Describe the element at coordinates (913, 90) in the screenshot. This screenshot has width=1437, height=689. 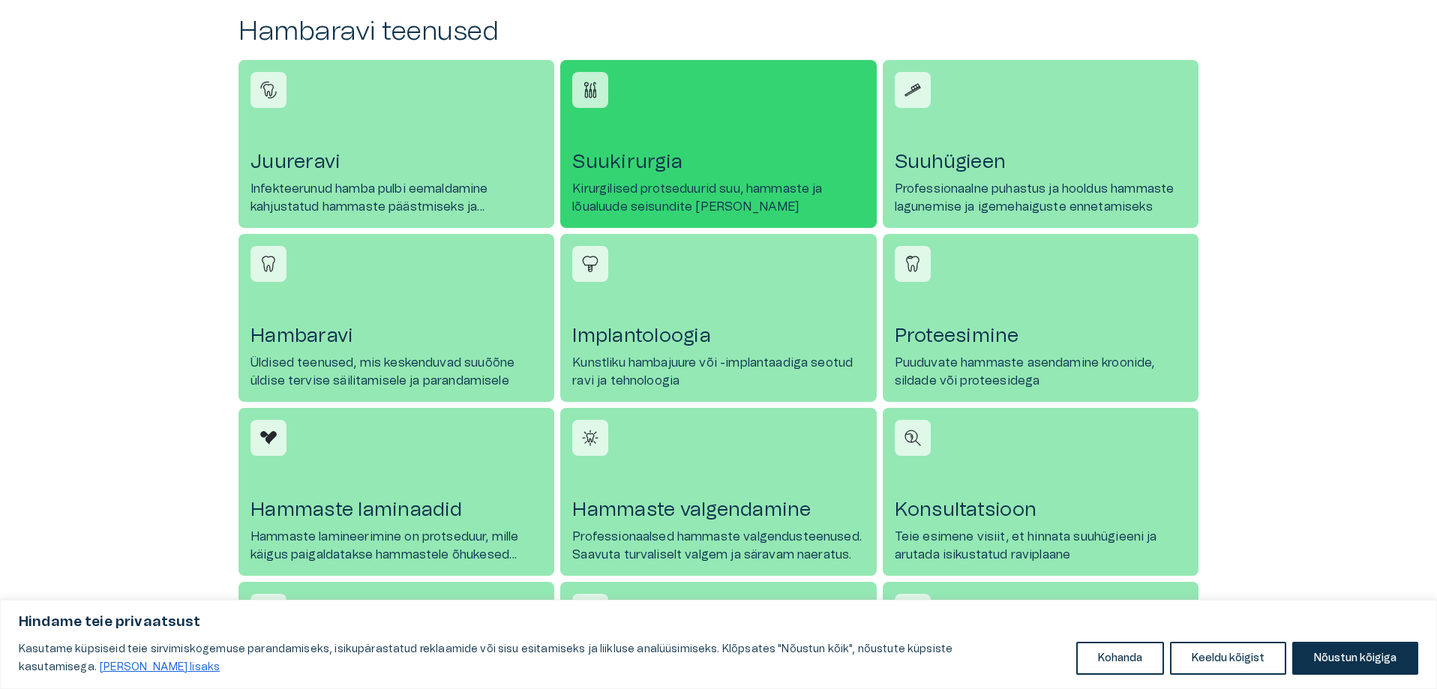
I see `img: Suuhügieen icon` at that location.